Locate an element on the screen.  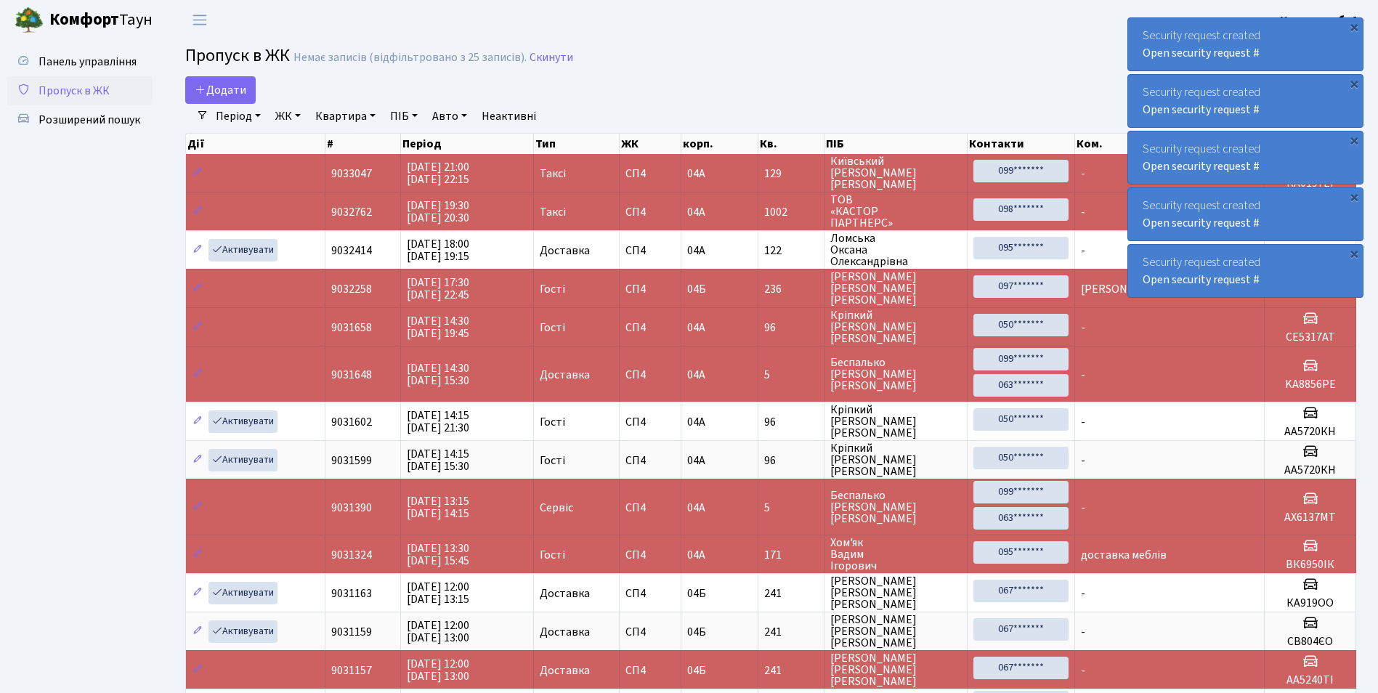
span: 9031163 is located at coordinates (352, 593).